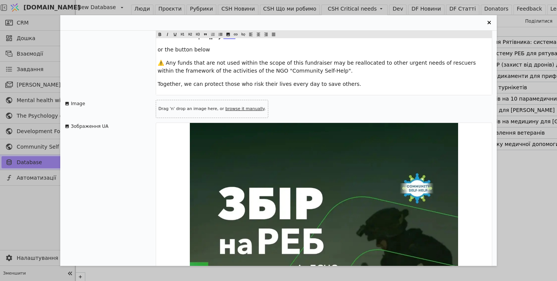 The height and width of the screenshot is (281, 557). Describe the element at coordinates (78, 104) in the screenshot. I see `div: Image` at that location.